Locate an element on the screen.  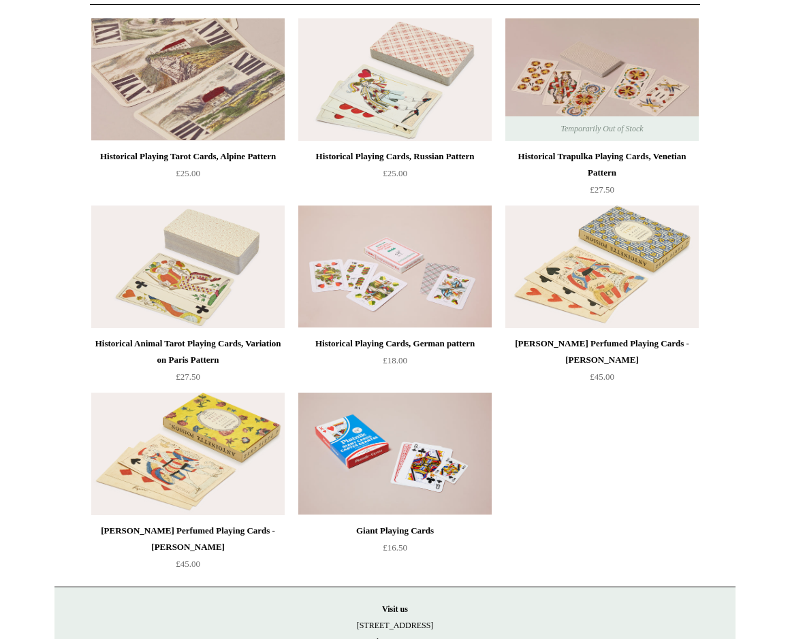
a: Historical Playing Cards, German pattern £18.00 is located at coordinates (395, 364).